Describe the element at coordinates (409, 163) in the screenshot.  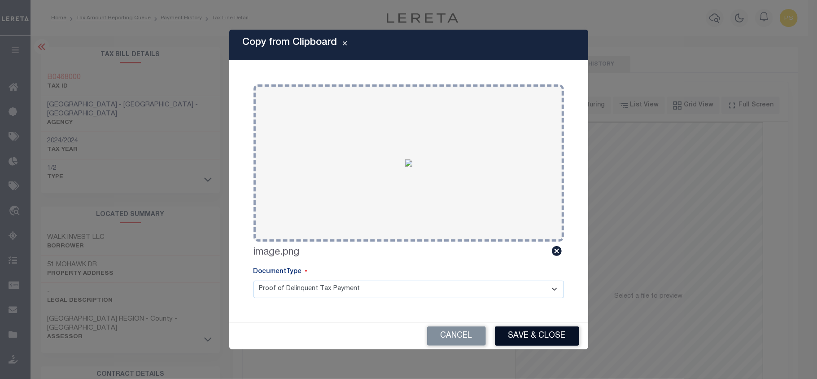
I see `img: 2adf6684-9afc-4b92-af19-f6d435d0592f` at that location.